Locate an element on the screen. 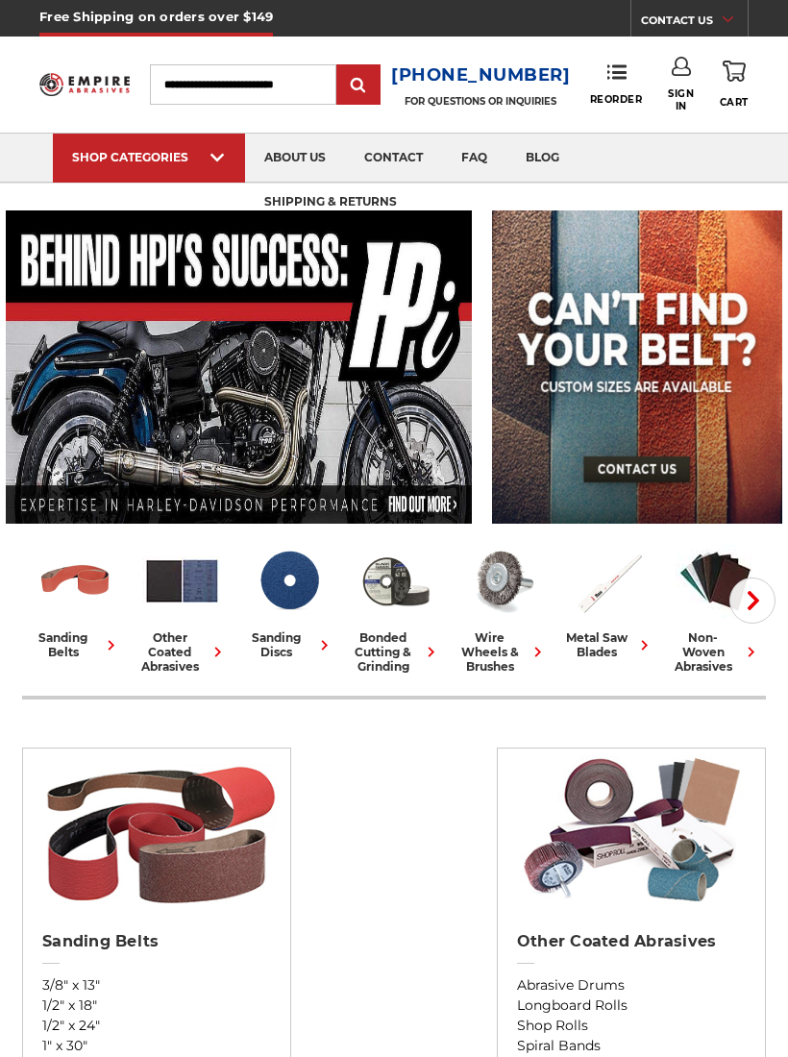 This screenshot has width=788, height=1057. a: sanding discs is located at coordinates (288, 600).